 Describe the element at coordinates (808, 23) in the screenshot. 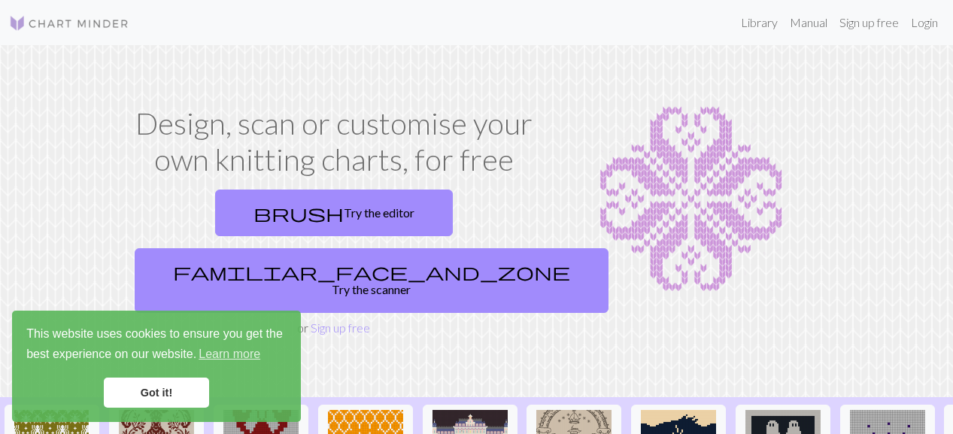

I see `a: Manual` at that location.